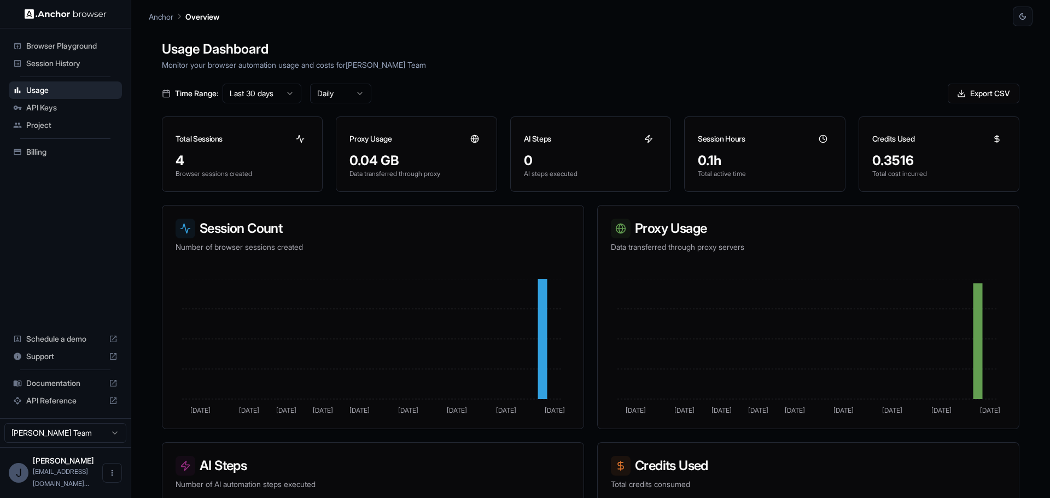 This screenshot has height=498, width=1050. I want to click on p: Number of browser sessions created, so click(373, 247).